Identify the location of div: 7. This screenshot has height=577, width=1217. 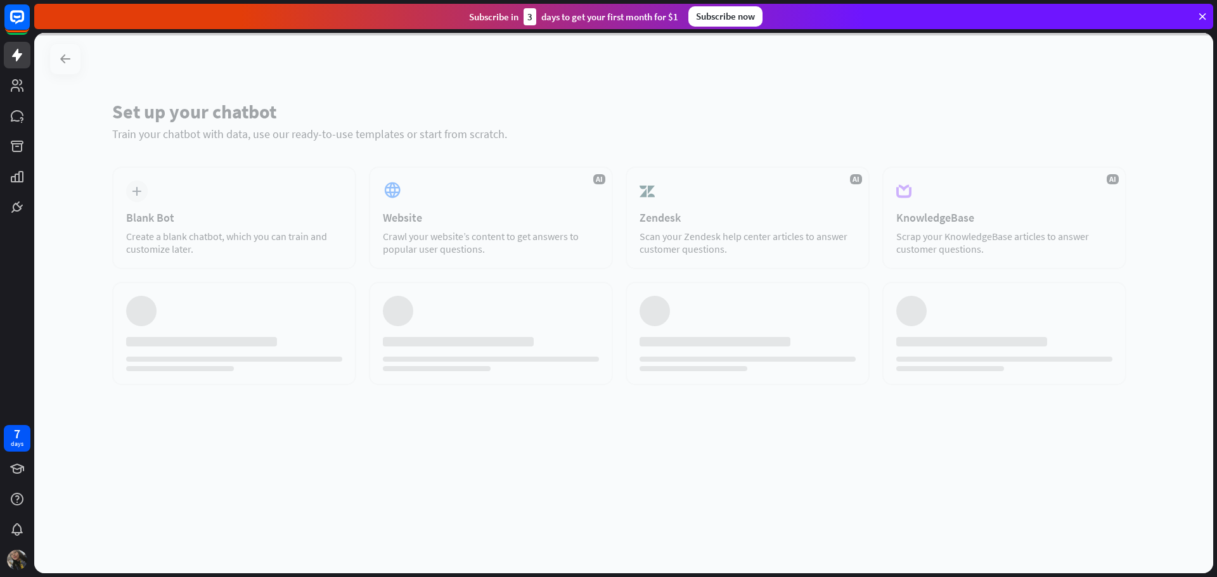
(17, 434).